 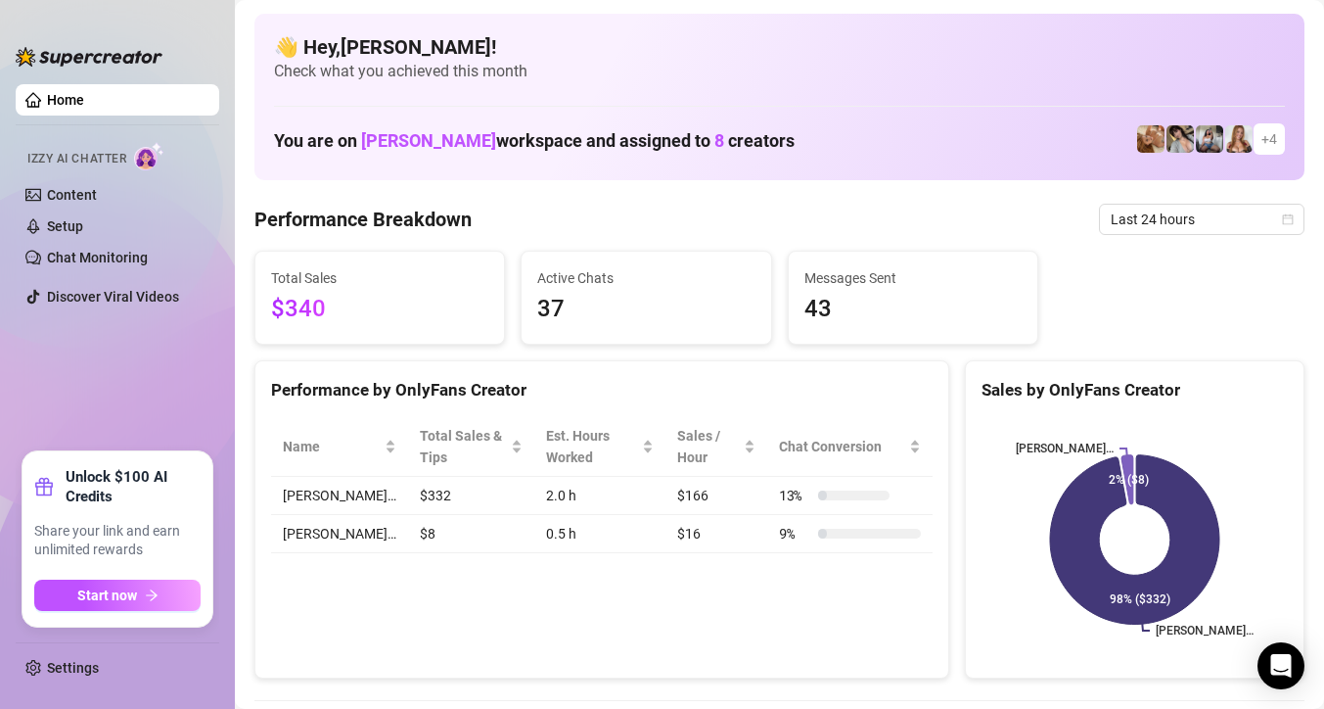 I want to click on th: Name, so click(x=340, y=446).